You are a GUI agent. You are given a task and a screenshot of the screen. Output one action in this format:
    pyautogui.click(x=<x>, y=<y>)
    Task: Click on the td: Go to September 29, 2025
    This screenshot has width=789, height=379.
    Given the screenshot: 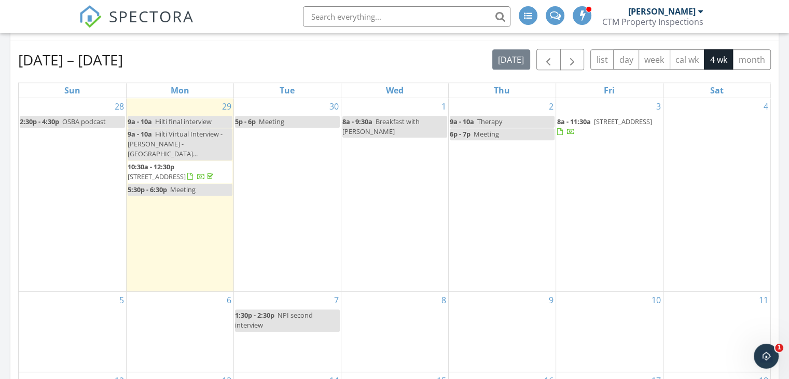 What is the action you would take?
    pyautogui.click(x=180, y=195)
    